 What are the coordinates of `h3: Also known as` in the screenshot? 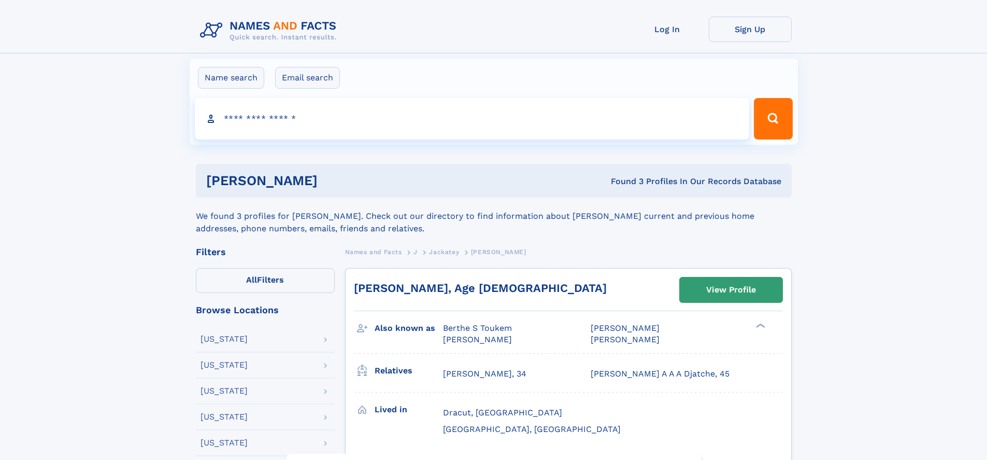 It's located at (409, 328).